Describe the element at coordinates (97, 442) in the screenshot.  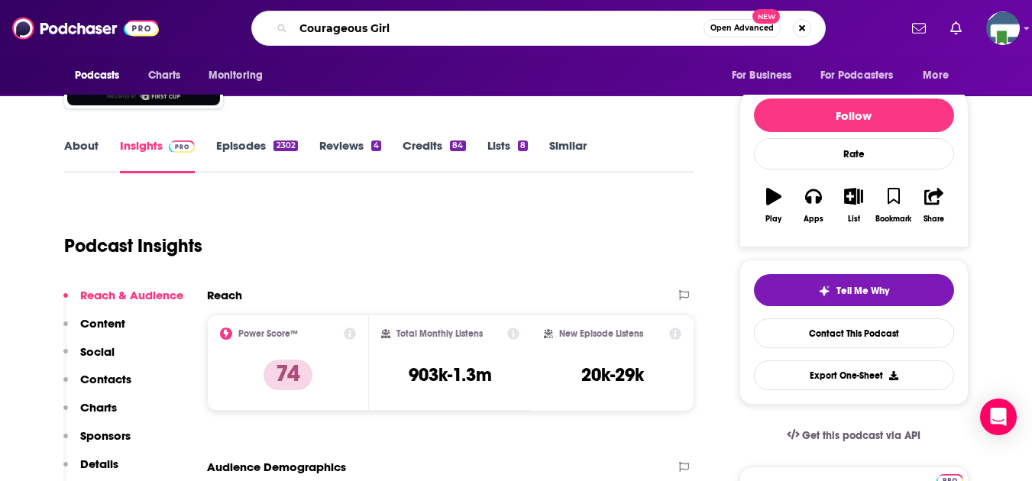
I see `button: Sponsors` at that location.